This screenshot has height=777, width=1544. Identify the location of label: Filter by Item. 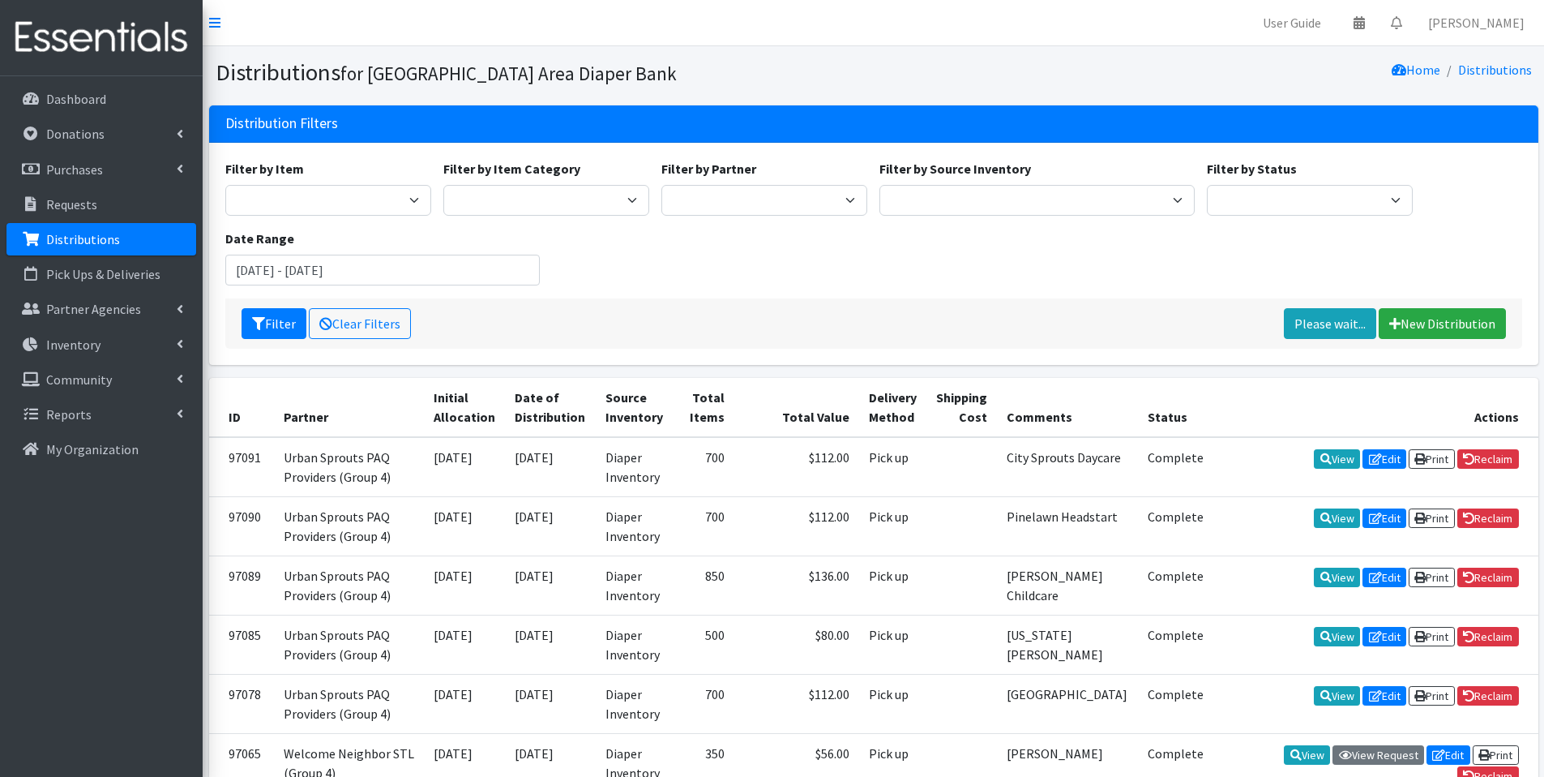
(264, 169).